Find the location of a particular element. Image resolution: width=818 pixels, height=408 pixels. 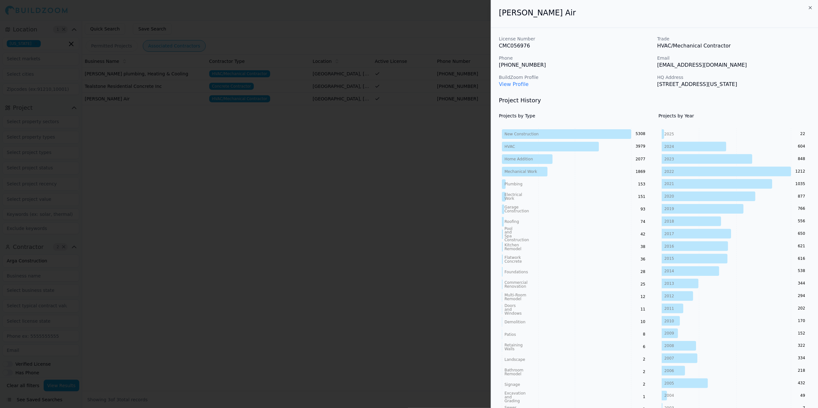

tspan: Garage is located at coordinates (511, 208).